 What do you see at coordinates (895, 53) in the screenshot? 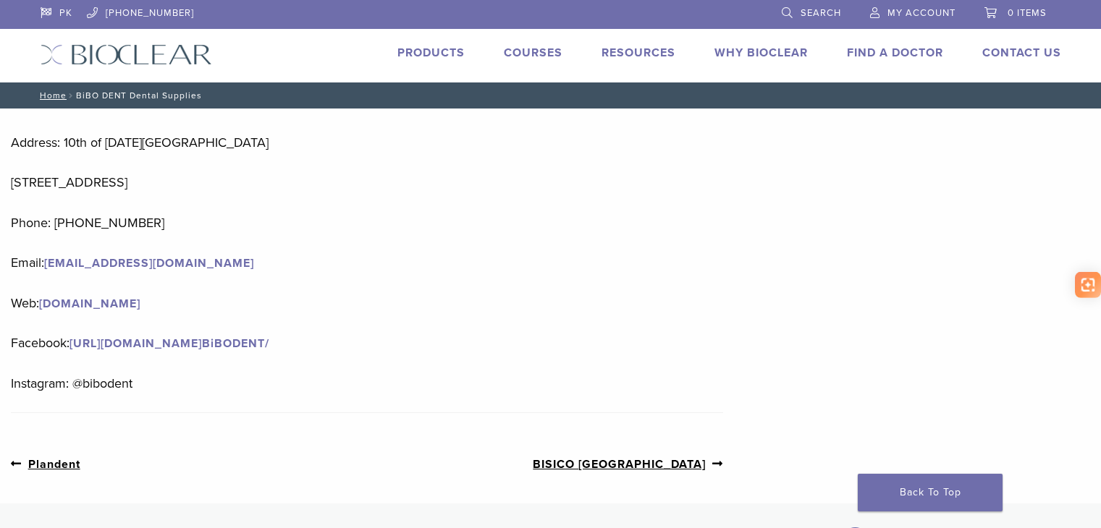
I see `a: Find A Doctor` at bounding box center [895, 53].